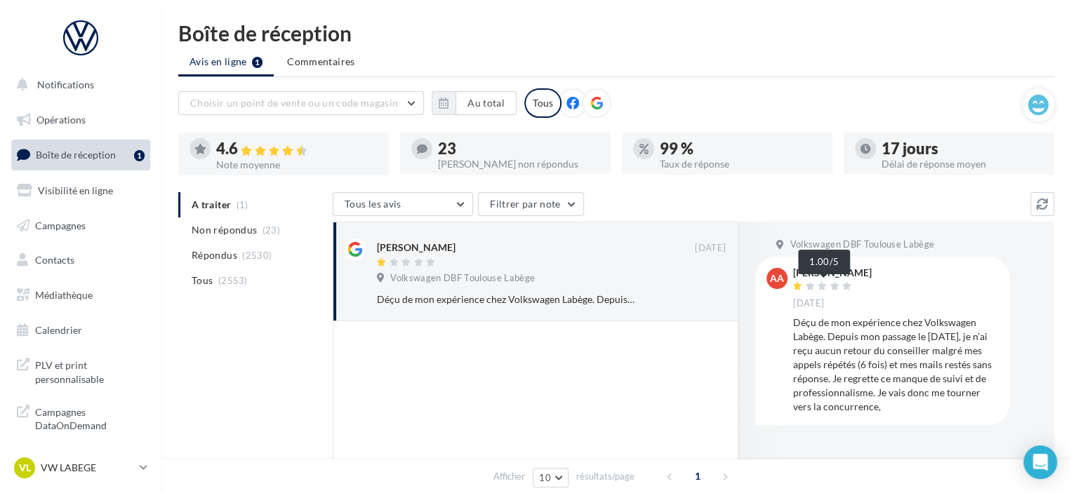 This screenshot has width=1071, height=493. What do you see at coordinates (740, 149) in the screenshot?
I see `div: 99 %` at bounding box center [740, 149].